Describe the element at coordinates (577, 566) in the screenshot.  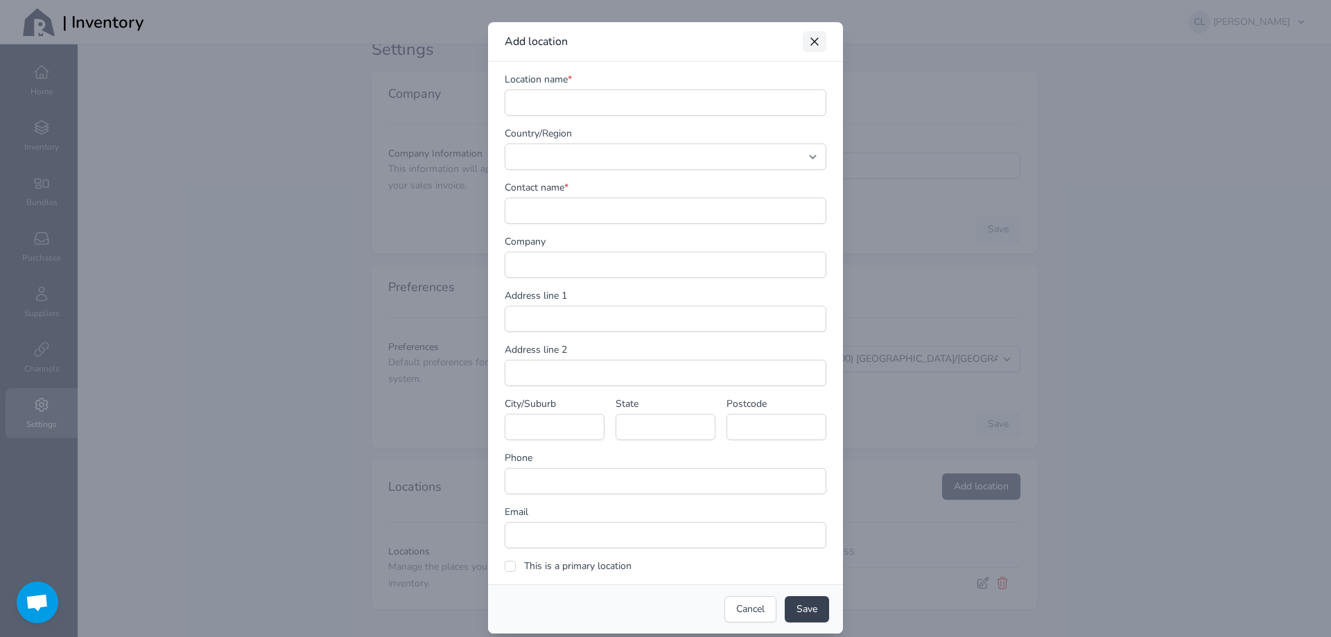
I see `label: This is a primary location` at that location.